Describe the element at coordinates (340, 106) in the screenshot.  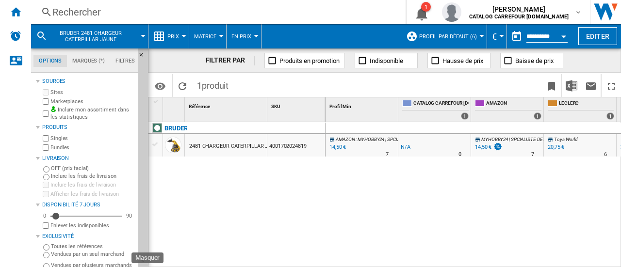
I see `span: Profil Min` at that location.